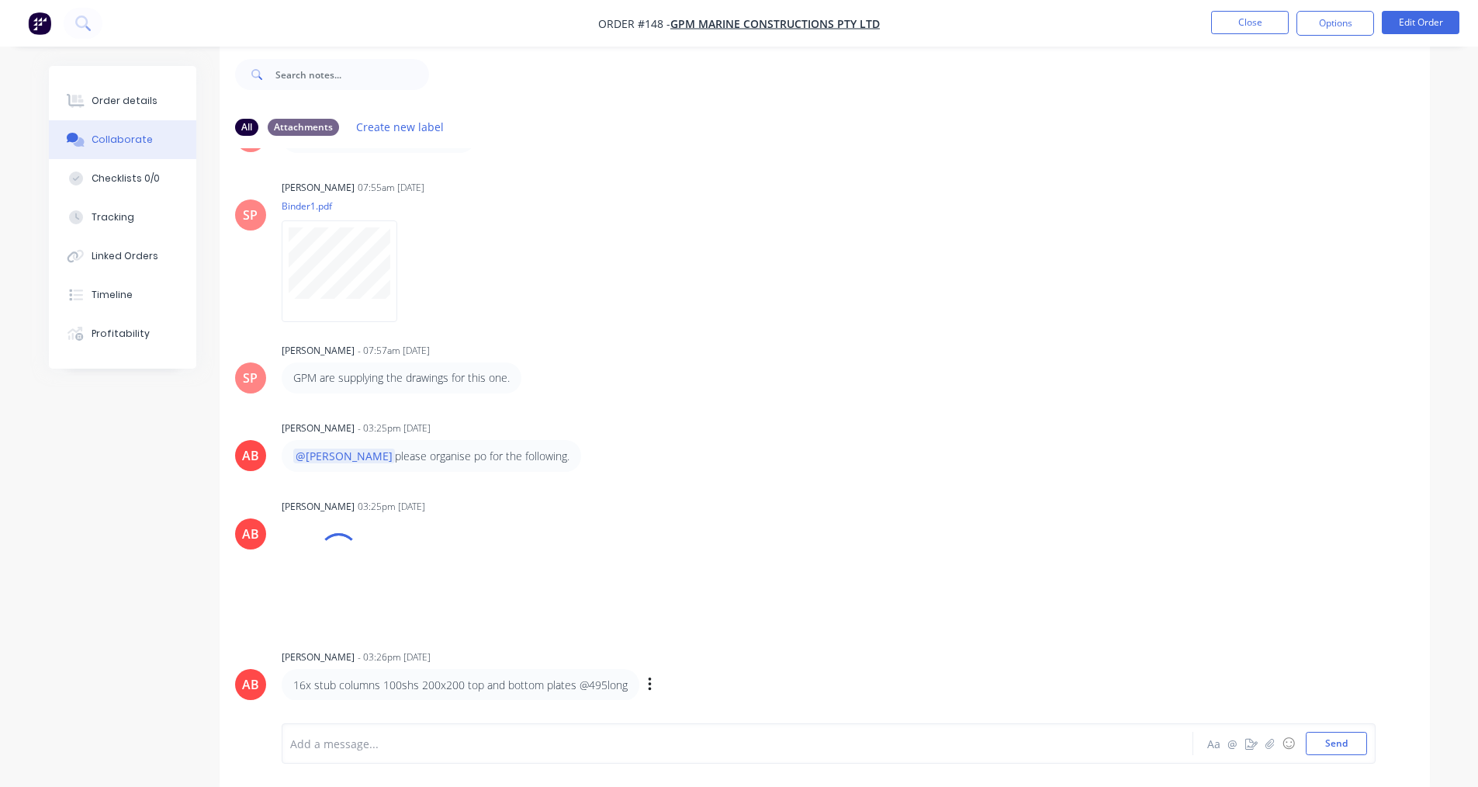 This screenshot has width=1478, height=787. Describe the element at coordinates (303, 127) in the screenshot. I see `div: Attachments` at that location.